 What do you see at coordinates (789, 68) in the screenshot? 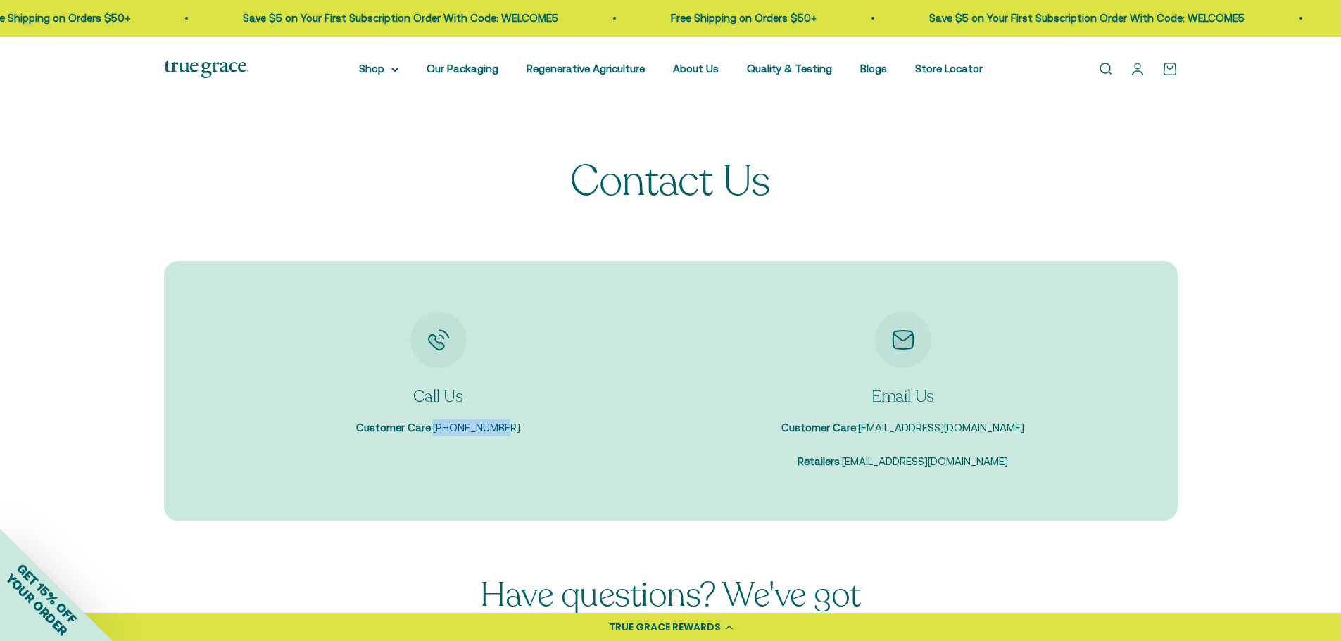
I see `a: Quality & Testing` at bounding box center [789, 68].